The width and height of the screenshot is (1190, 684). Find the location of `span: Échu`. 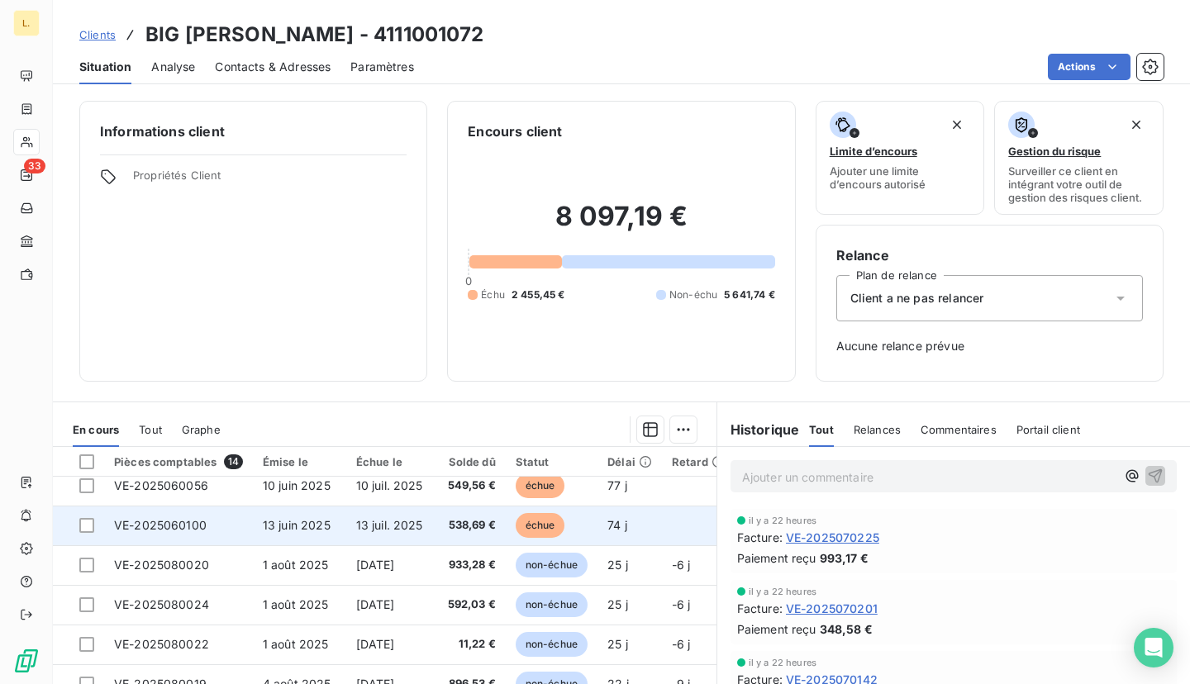

span: Échu is located at coordinates (493, 295).